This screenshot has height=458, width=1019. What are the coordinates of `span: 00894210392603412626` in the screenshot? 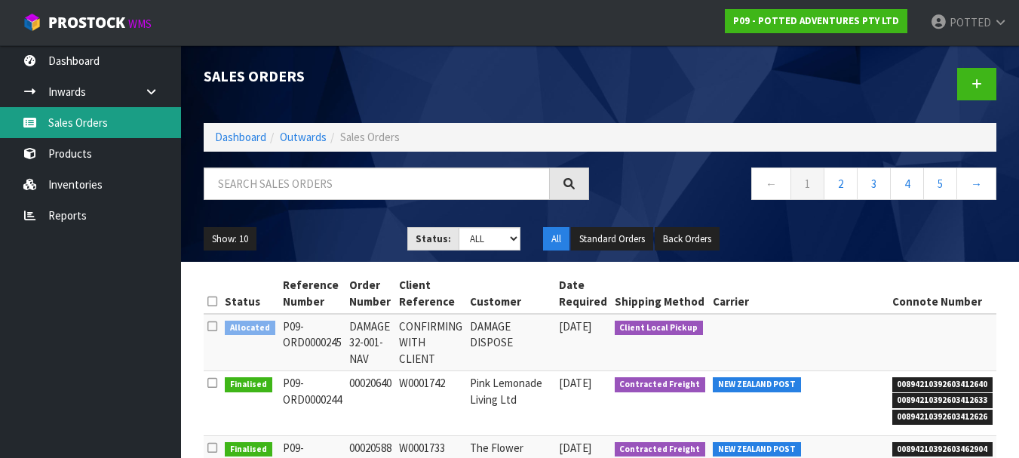 It's located at (943, 417).